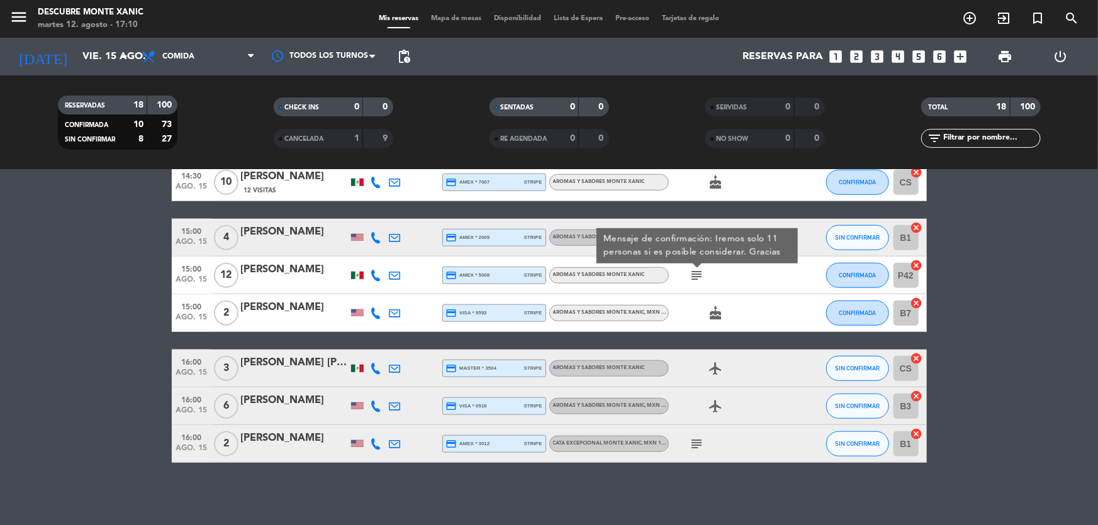  What do you see at coordinates (835, 57) in the screenshot?
I see `i: looks_one` at bounding box center [835, 57].